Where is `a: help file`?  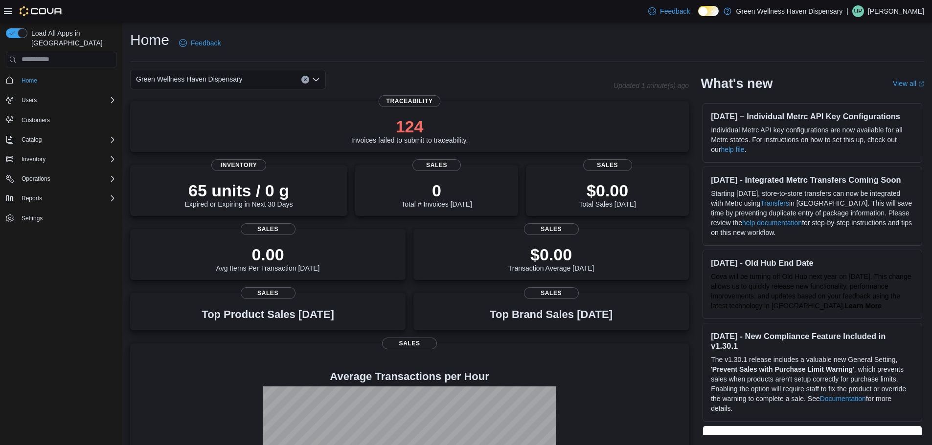
a: help file is located at coordinates (732, 150).